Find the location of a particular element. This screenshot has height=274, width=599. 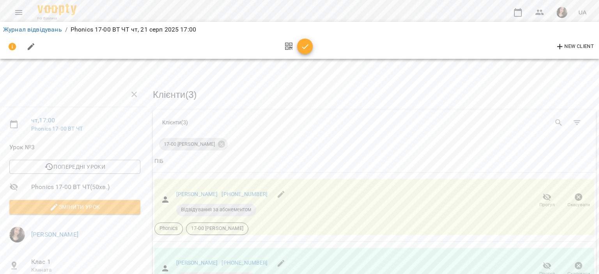

button: New Client is located at coordinates (574, 47).